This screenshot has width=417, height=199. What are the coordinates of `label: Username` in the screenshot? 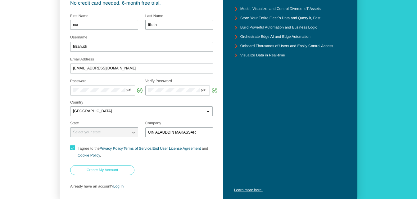 It's located at (78, 37).